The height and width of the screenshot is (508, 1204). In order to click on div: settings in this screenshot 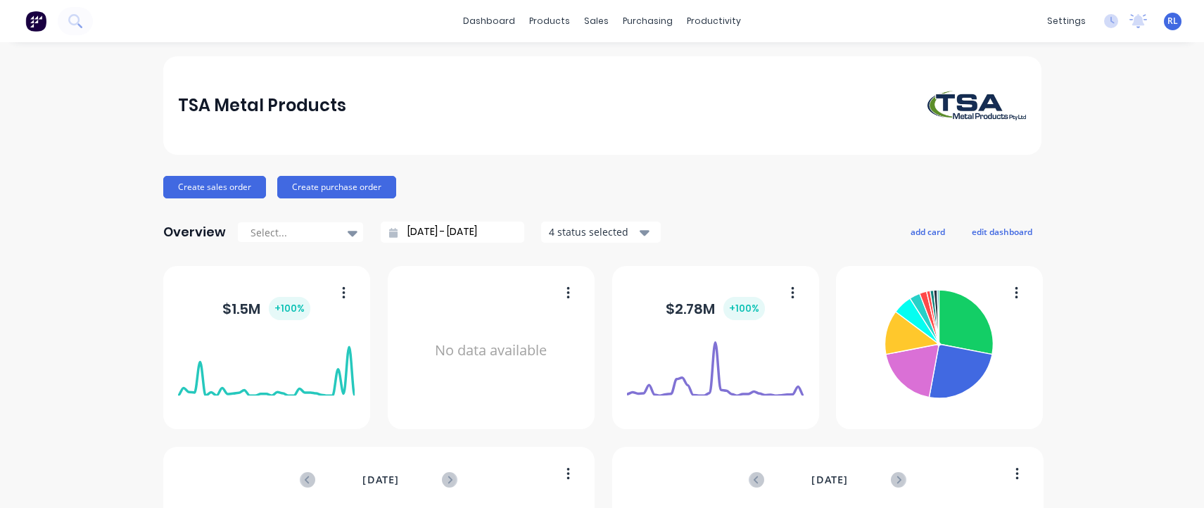, I will do `click(1066, 21)`.